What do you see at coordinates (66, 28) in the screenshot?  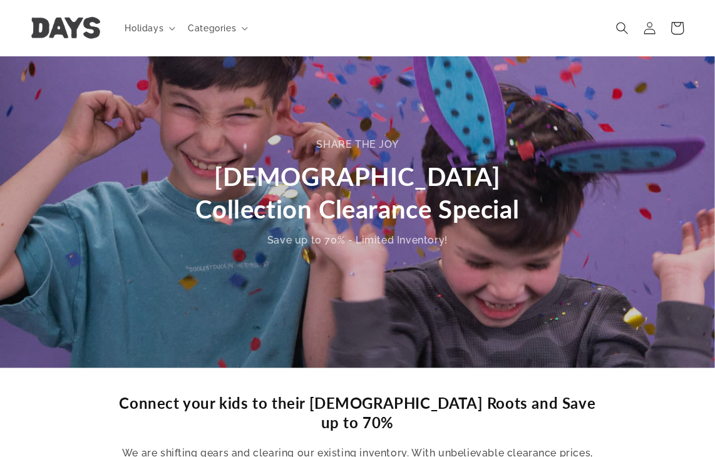 I see `img: Days United` at bounding box center [66, 28].